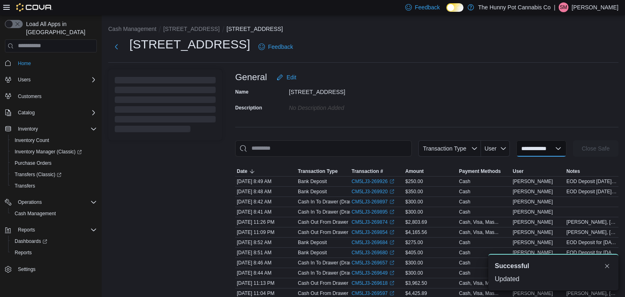 Image resolution: width=625 pixels, height=297 pixels. I want to click on a: CM5LJ3-269649External link, so click(373, 273).